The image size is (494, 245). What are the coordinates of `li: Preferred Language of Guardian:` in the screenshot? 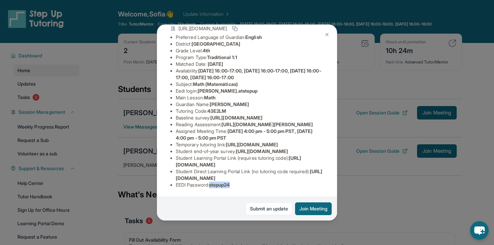 It's located at (249, 37).